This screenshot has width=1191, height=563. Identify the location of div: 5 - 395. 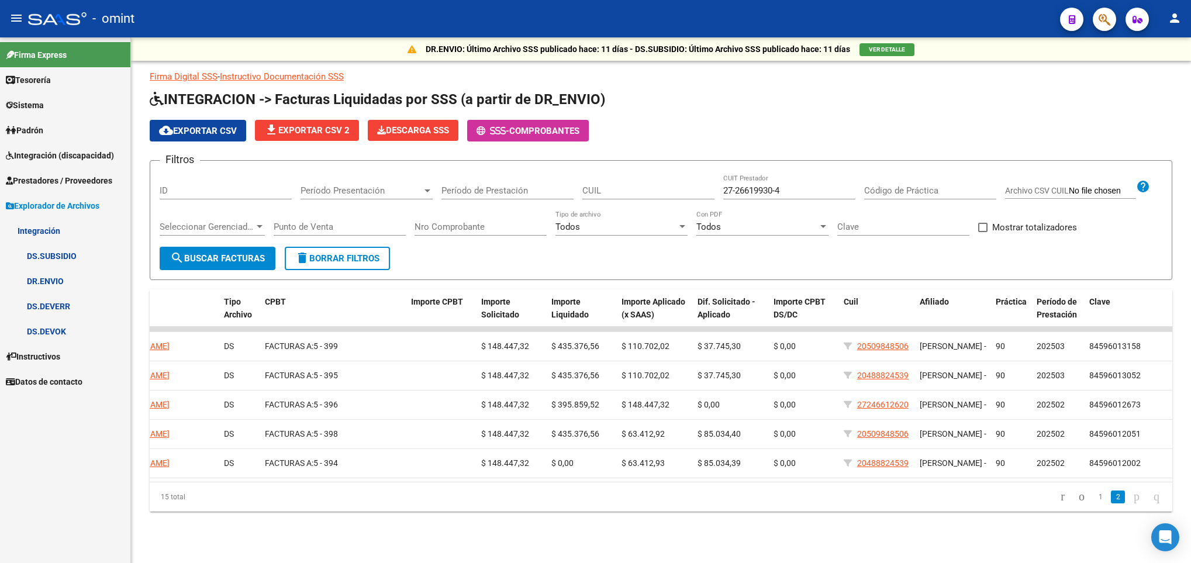
(333, 375).